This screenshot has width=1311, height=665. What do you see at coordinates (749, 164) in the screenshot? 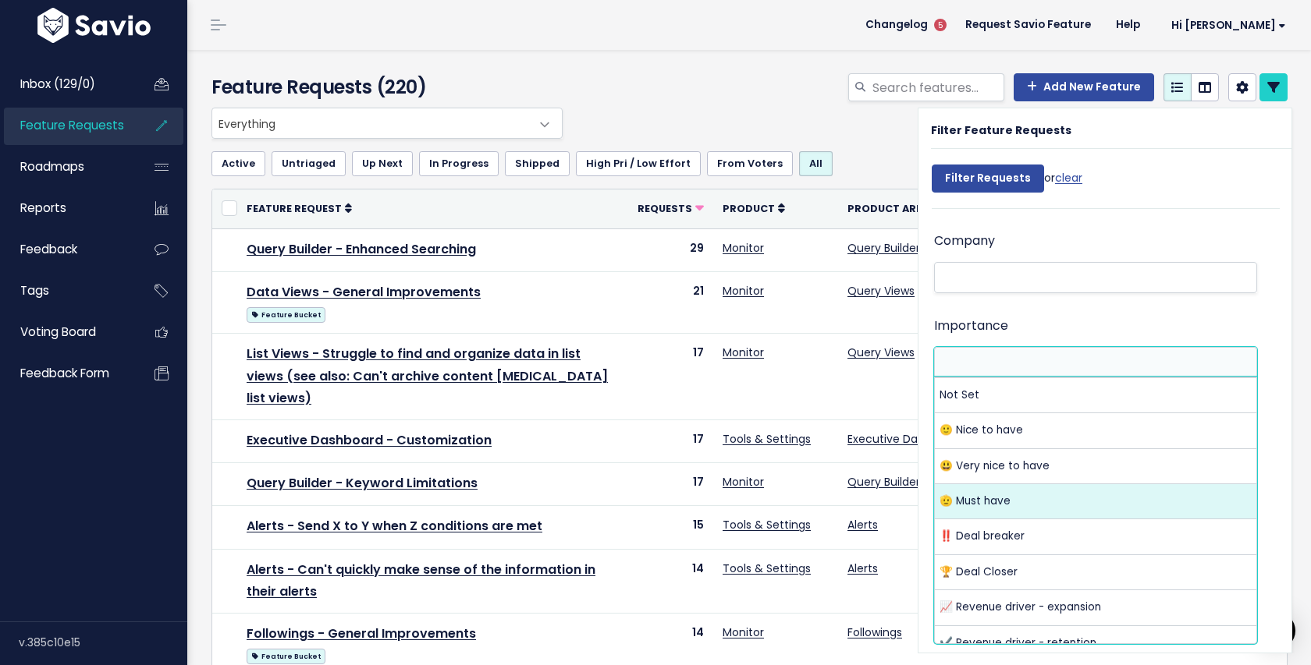
I see `ul: Filter feature requests` at bounding box center [749, 164].